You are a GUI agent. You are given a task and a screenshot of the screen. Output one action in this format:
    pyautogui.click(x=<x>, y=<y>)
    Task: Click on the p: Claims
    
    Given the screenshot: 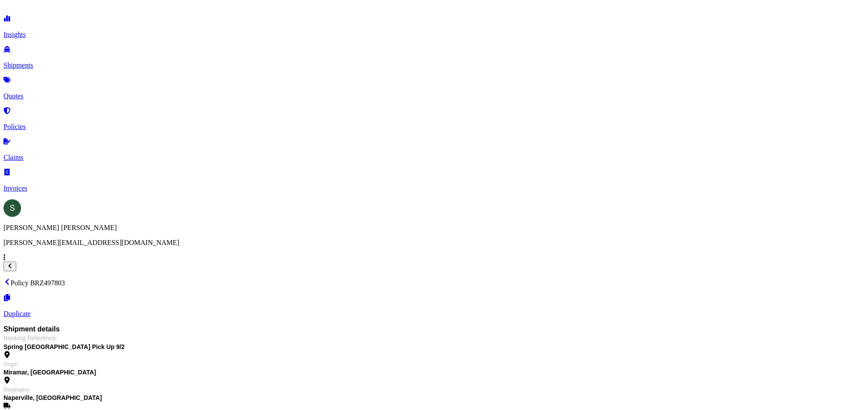 What is the action you would take?
    pyautogui.click(x=421, y=157)
    